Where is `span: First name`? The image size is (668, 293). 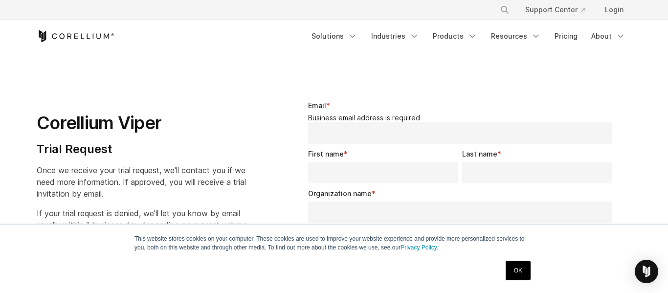 span: First name is located at coordinates (325, 153).